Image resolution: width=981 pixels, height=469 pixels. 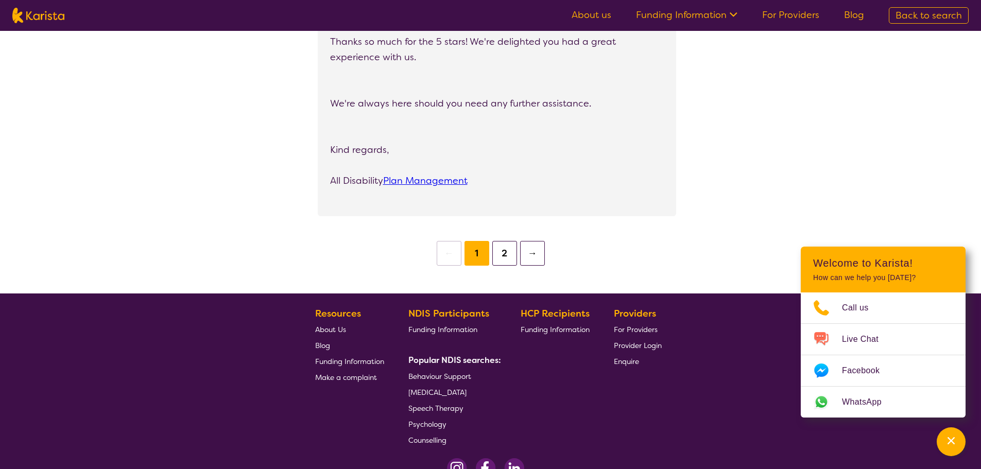 What do you see at coordinates (883, 402) in the screenshot?
I see `a: Web link opens in a new tab.` at bounding box center [883, 402].